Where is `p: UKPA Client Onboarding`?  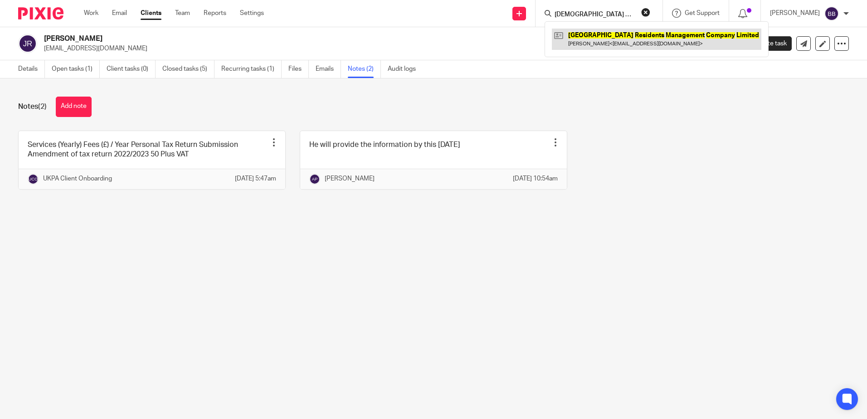 p: UKPA Client Onboarding is located at coordinates (78, 179).